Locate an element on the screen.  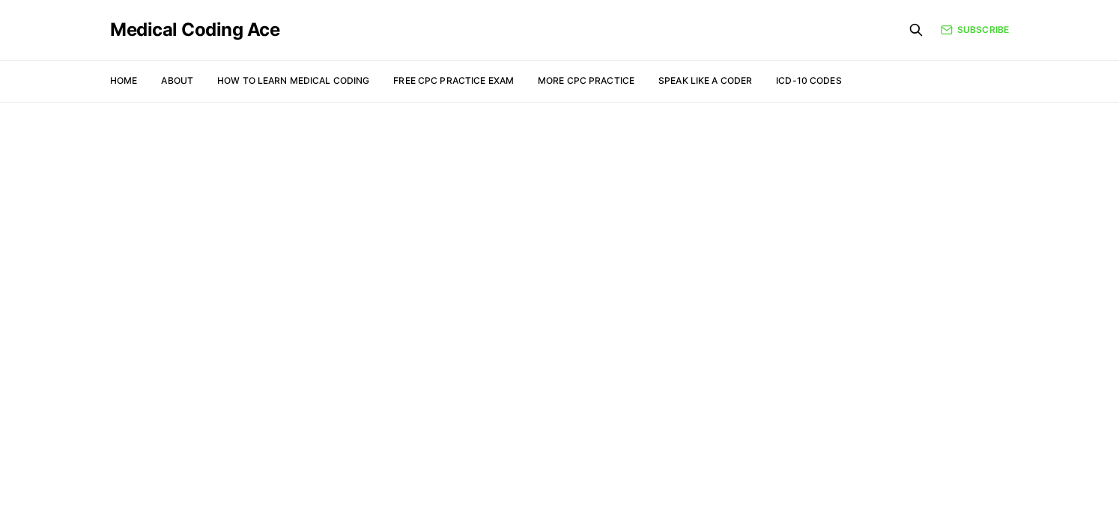
a: Free CPC Practice Exam is located at coordinates (453, 80).